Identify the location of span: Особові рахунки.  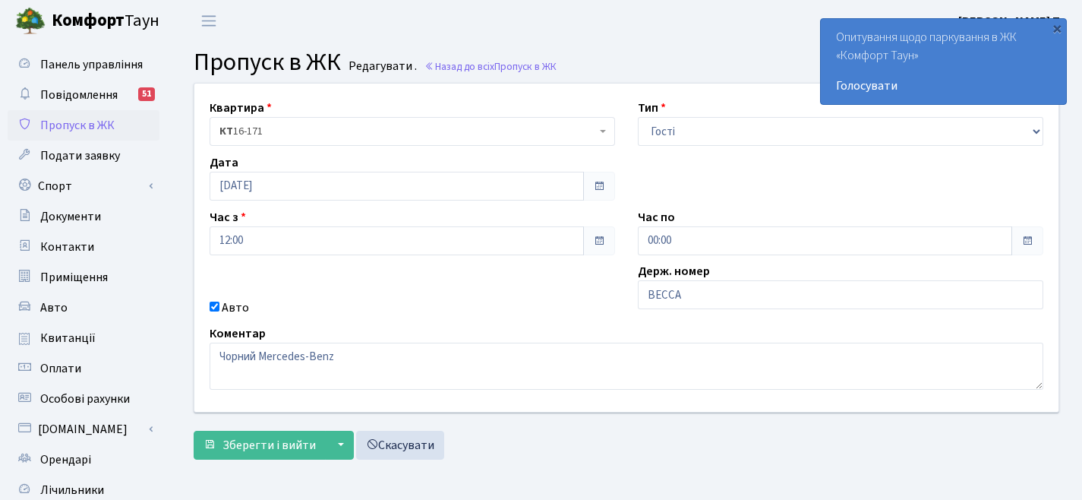
(85, 399).